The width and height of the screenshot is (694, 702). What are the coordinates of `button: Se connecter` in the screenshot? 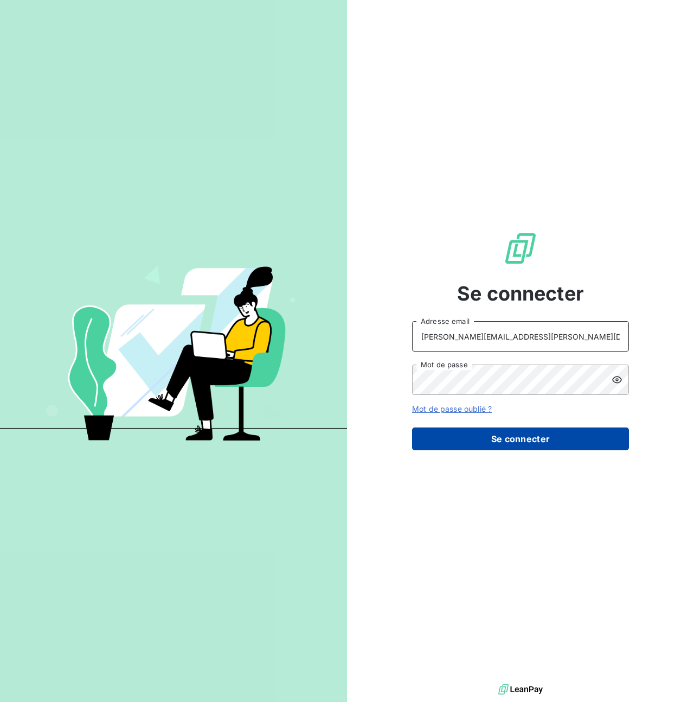 It's located at (521, 439).